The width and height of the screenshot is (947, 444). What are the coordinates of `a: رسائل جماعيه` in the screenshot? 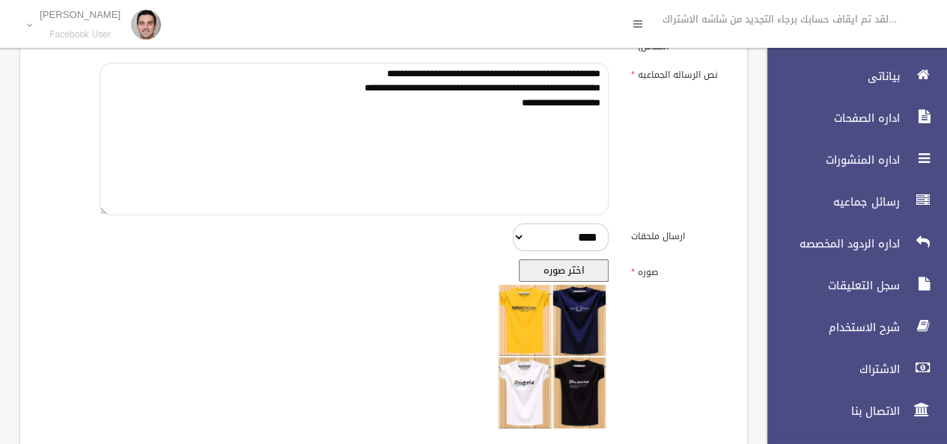 It's located at (850, 202).